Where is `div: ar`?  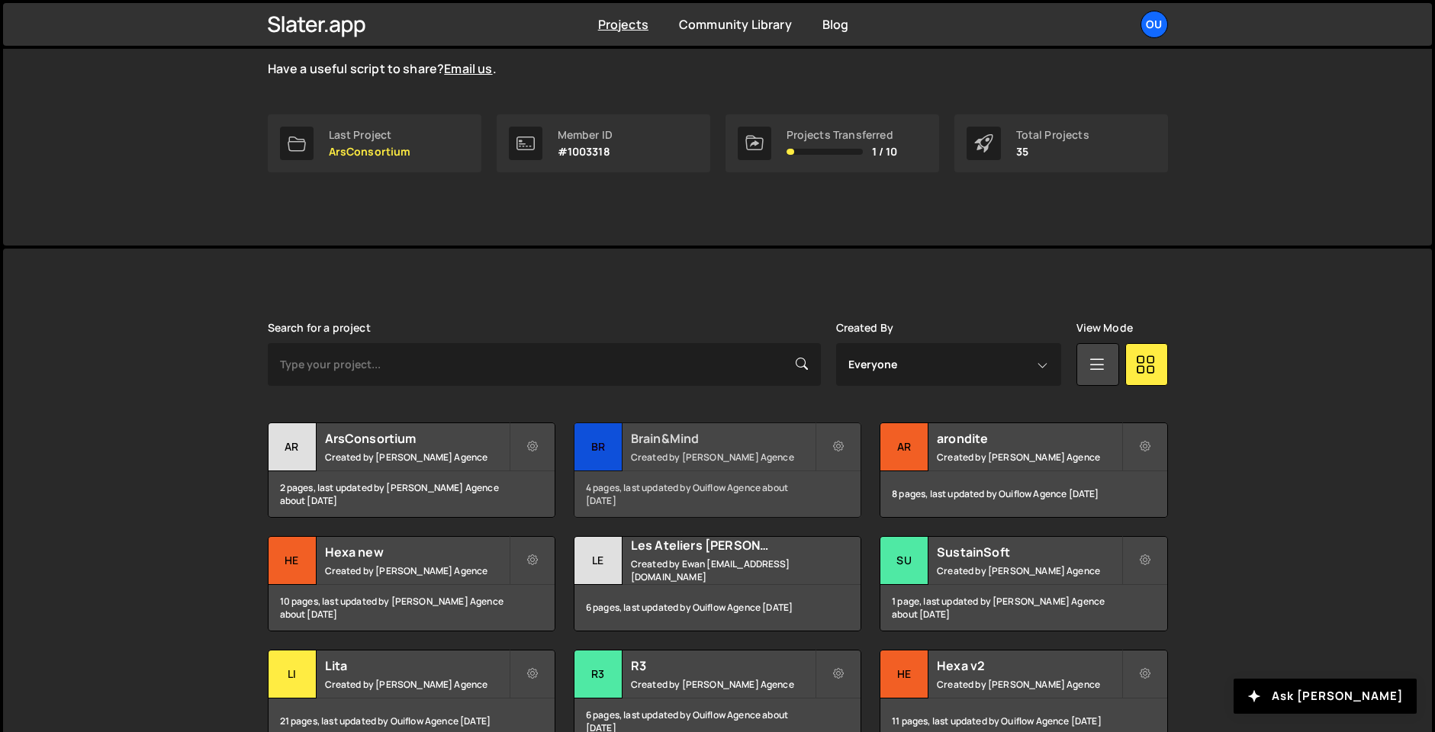 div: ar is located at coordinates (904, 447).